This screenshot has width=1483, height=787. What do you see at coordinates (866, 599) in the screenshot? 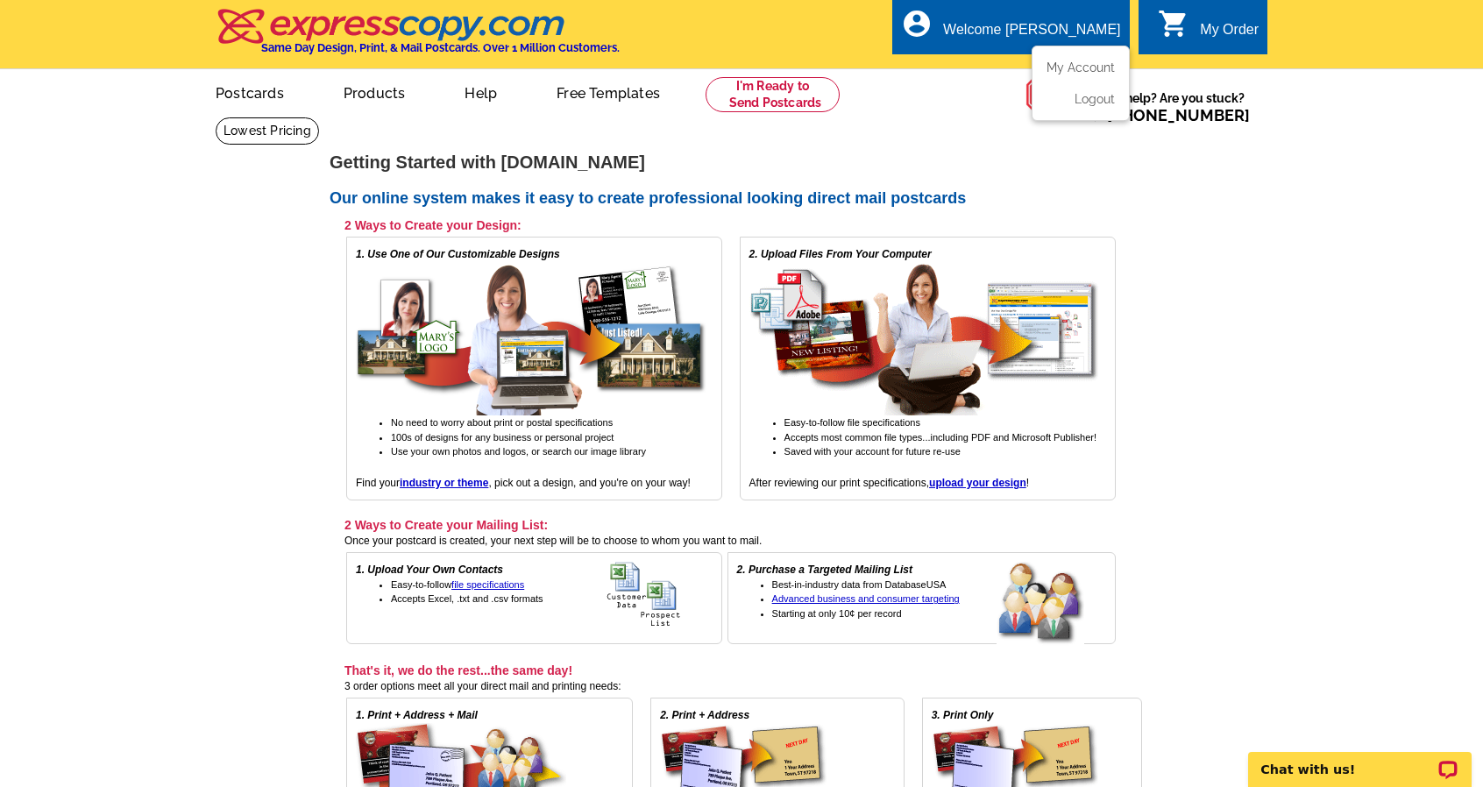
I see `a: Advanced business and consumer targeting` at bounding box center [866, 599].